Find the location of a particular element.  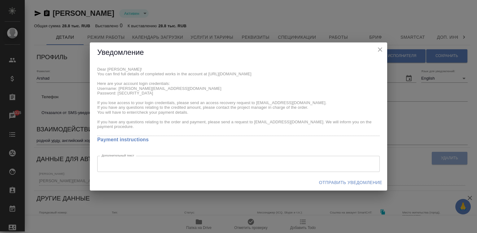

button: Отправить уведомление is located at coordinates (351, 182).